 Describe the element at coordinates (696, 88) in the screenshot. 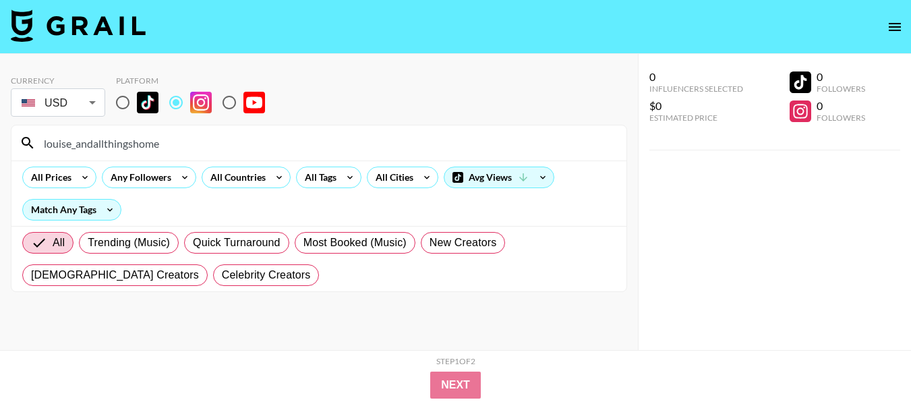

I see `div: Influencers Selected` at that location.